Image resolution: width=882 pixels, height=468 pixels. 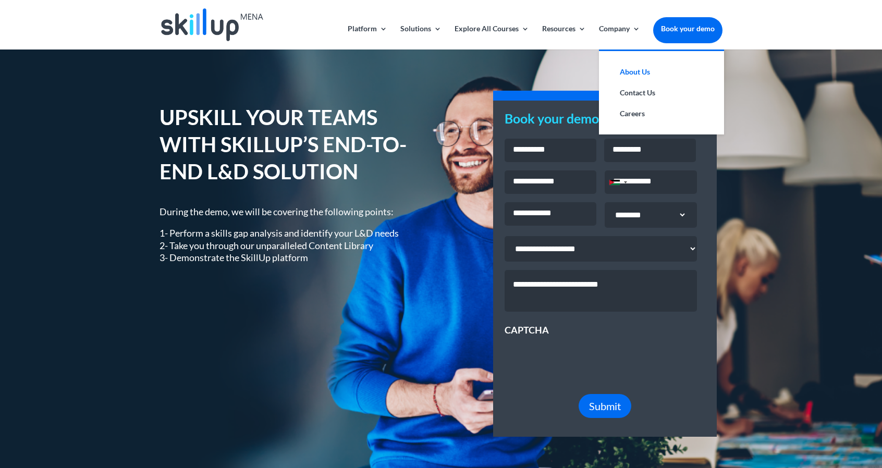 I want to click on div: Selected country, so click(x=618, y=182).